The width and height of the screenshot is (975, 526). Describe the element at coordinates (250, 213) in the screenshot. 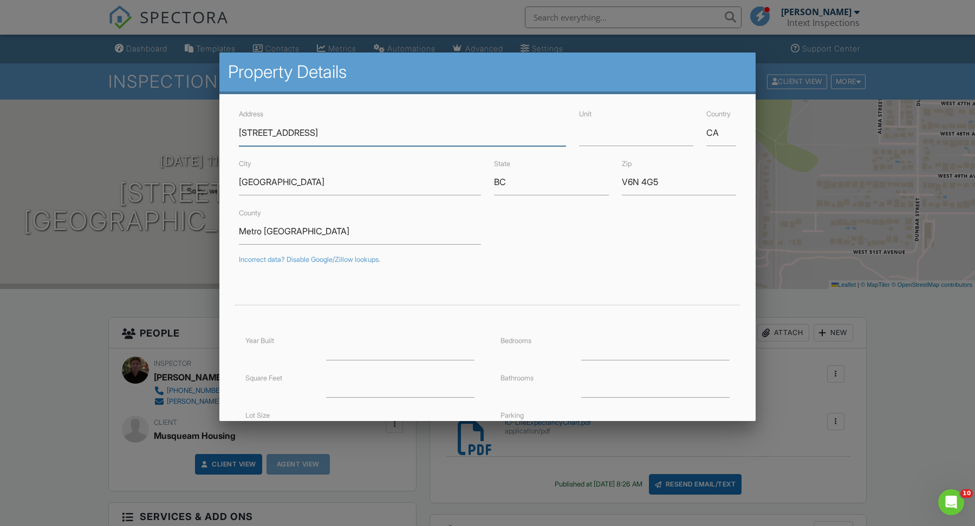

I see `label: County` at that location.